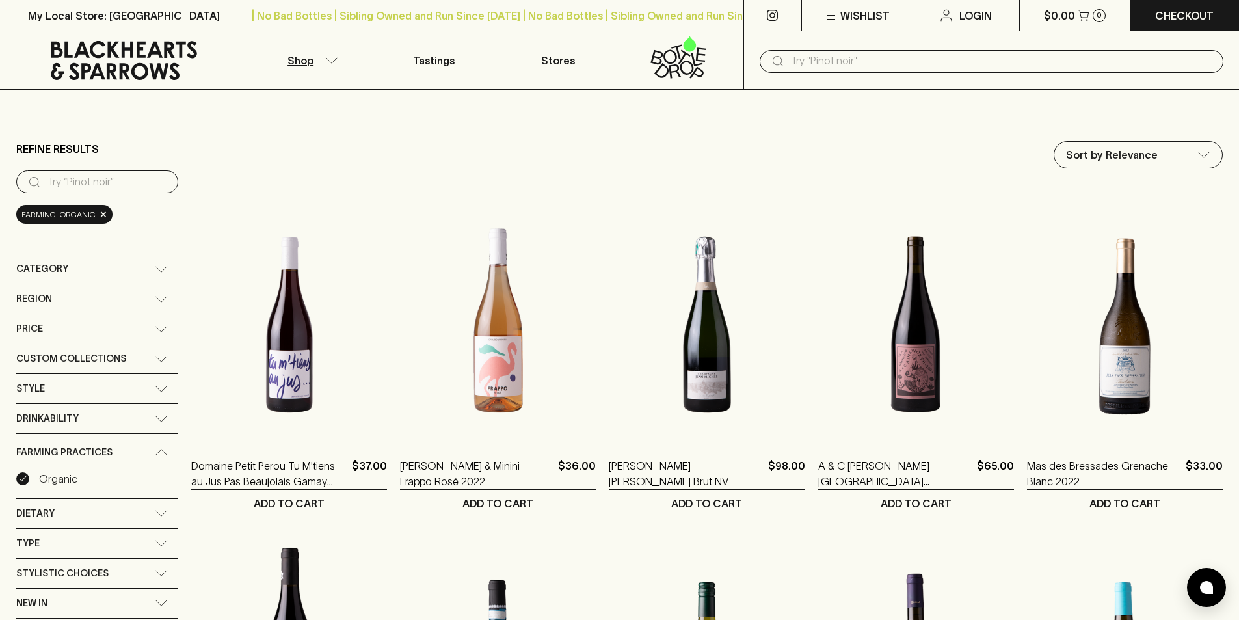 The width and height of the screenshot is (1239, 620). Describe the element at coordinates (995, 474) in the screenshot. I see `p: $65.00` at that location.